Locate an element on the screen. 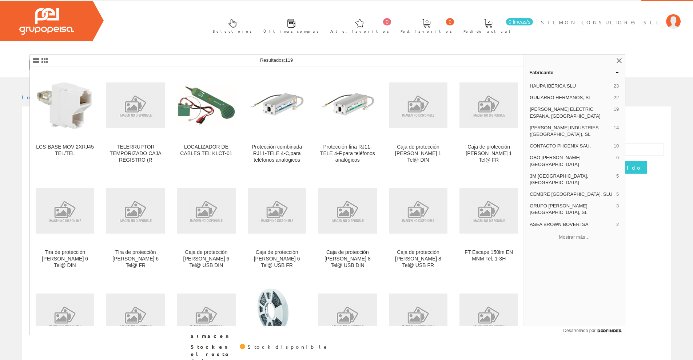  font: 119 is located at coordinates (289, 60).